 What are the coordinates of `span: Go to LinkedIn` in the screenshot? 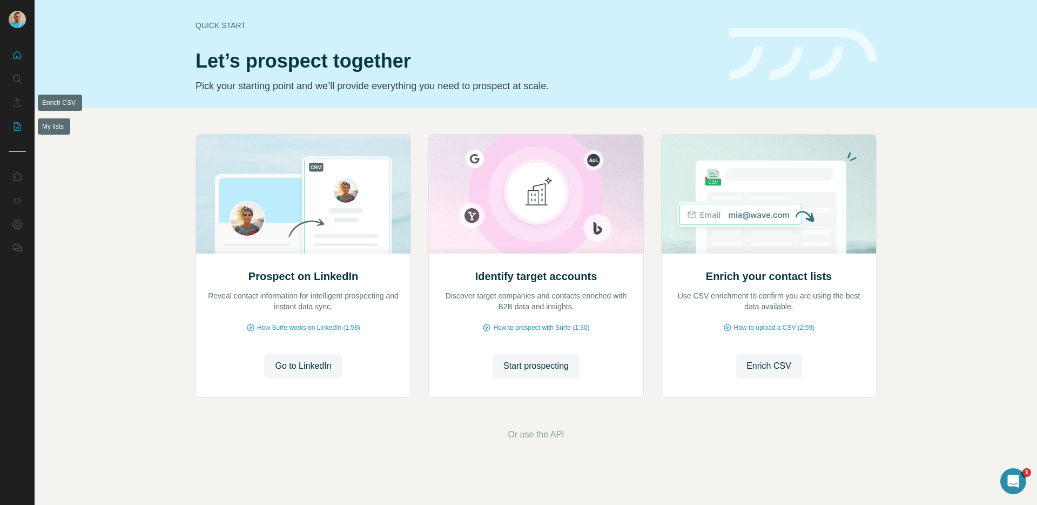 It's located at (303, 366).